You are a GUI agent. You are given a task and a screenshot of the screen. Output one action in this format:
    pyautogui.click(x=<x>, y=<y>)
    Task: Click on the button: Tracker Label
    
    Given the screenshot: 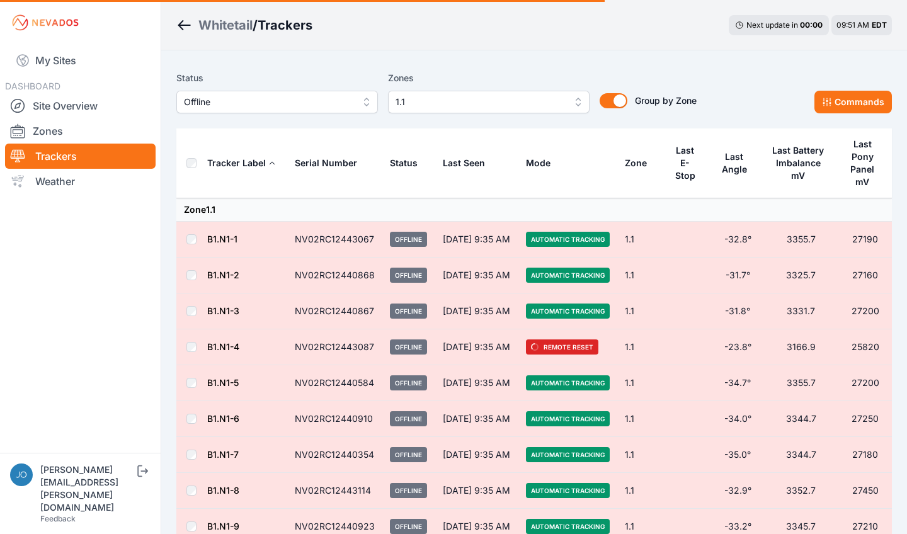 What is the action you would take?
    pyautogui.click(x=241, y=163)
    